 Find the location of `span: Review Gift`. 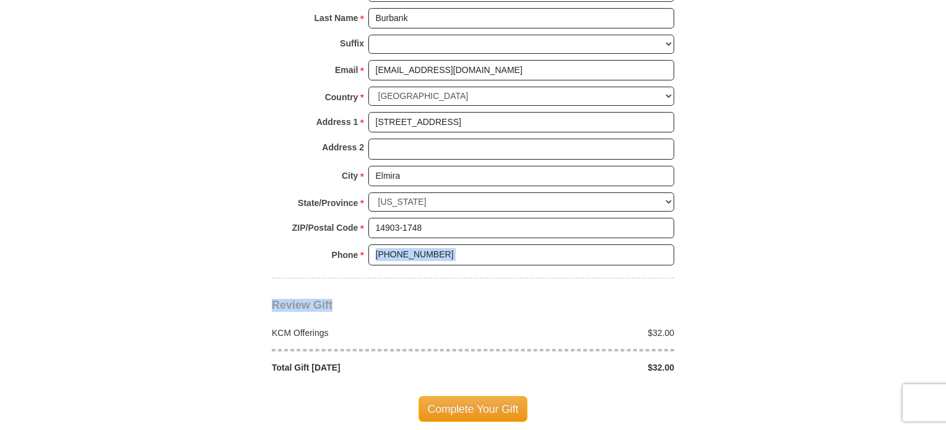

span: Review Gift is located at coordinates (302, 305).